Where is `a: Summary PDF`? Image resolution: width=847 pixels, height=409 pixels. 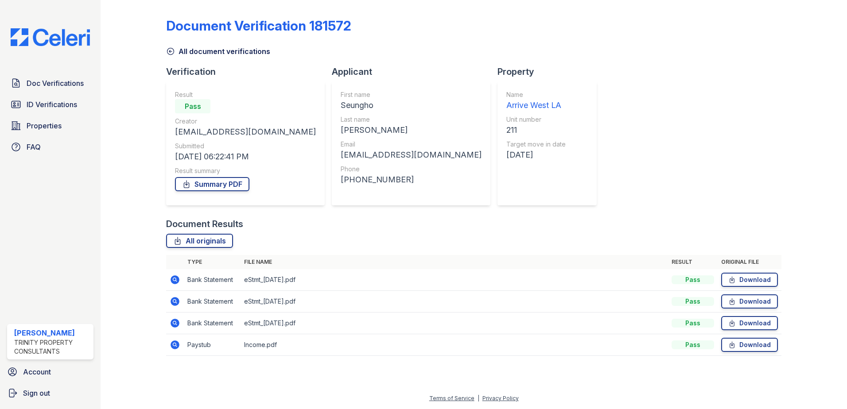
a: Summary PDF is located at coordinates (212, 184).